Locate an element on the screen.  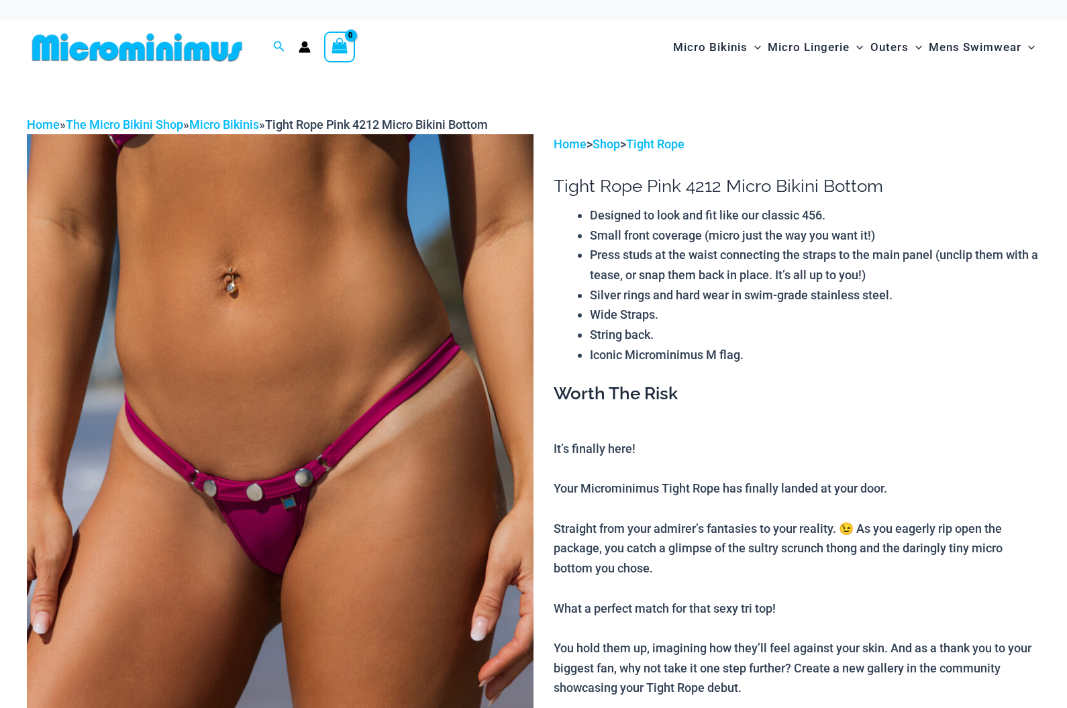
a: Micro LingerieMenu ToggleMenu Toggle is located at coordinates (815, 47).